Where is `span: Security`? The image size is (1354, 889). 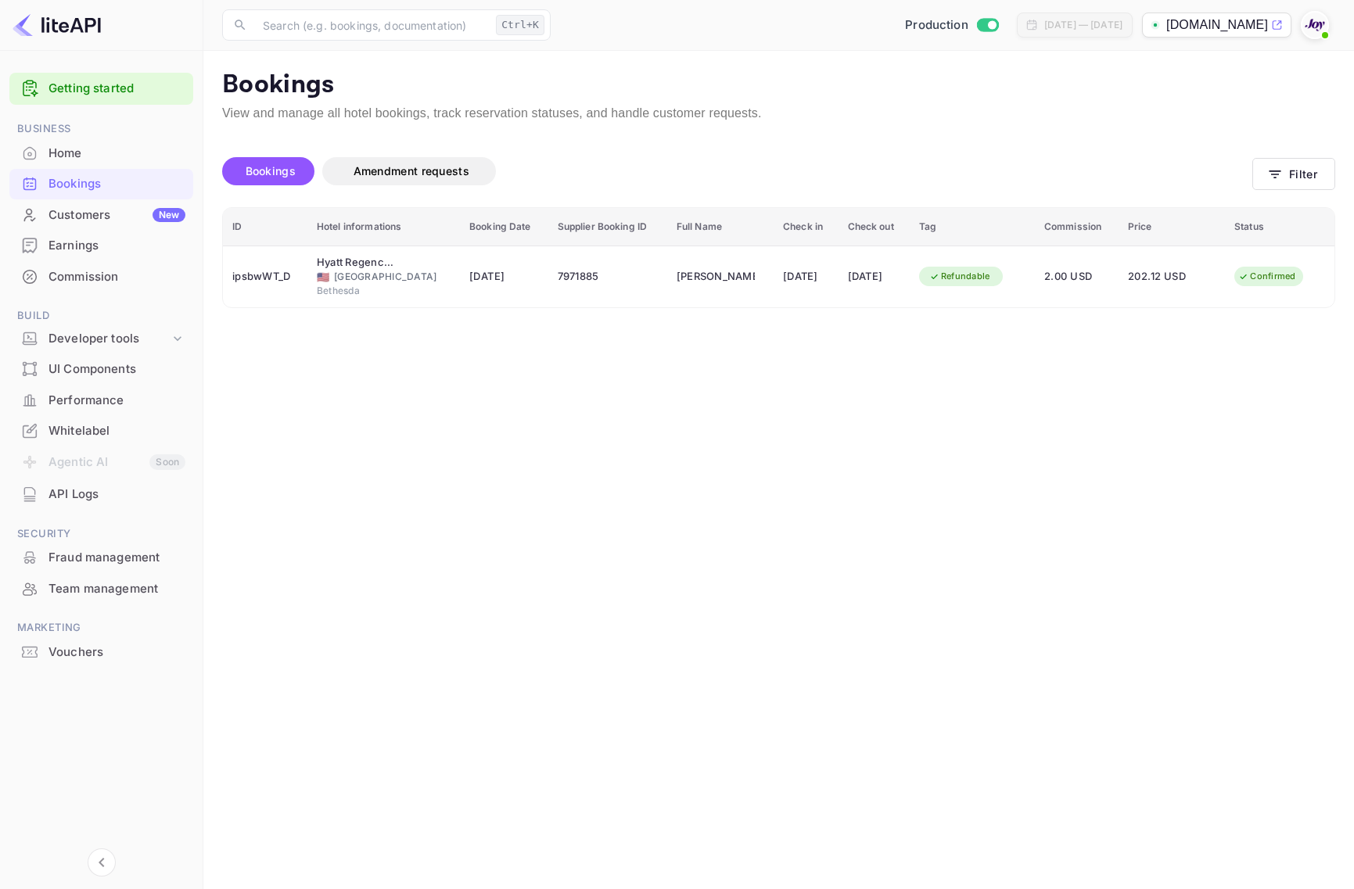 span: Security is located at coordinates (101, 534).